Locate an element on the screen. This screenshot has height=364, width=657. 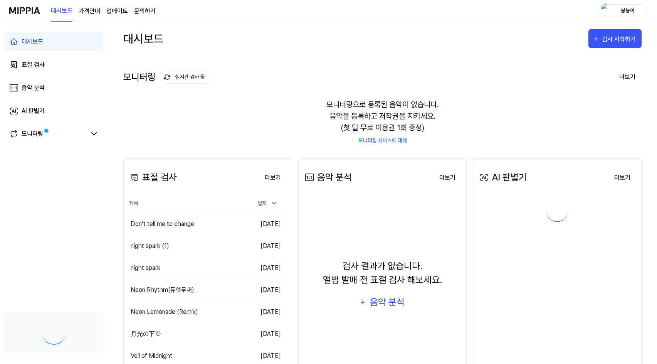
div: Veil of Midnight is located at coordinates (151, 356).